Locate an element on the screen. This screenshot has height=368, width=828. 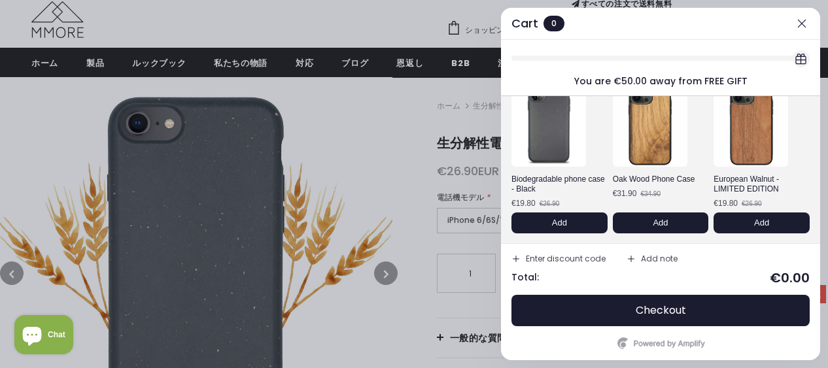
div: Cart is located at coordinates (524, 24).